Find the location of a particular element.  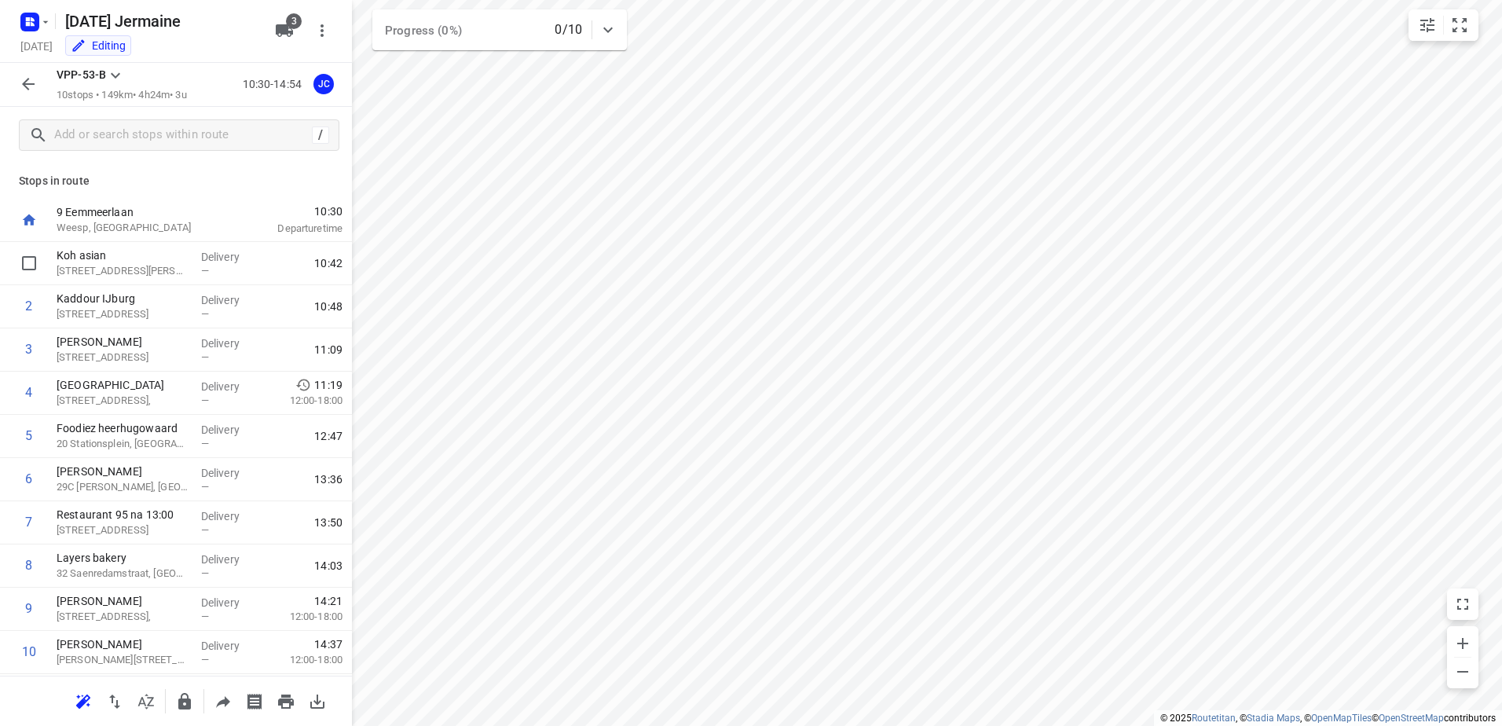

p: Departure time is located at coordinates (291, 229).